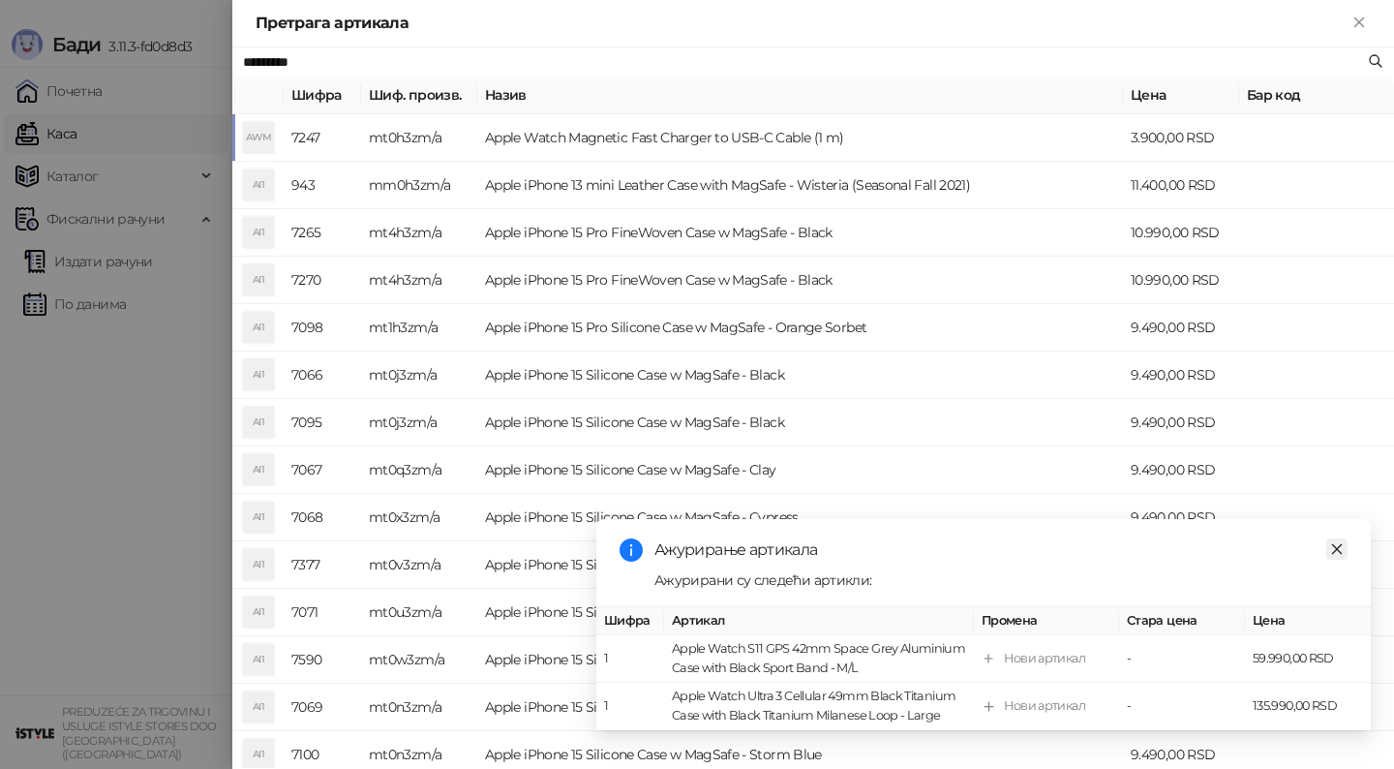 The width and height of the screenshot is (1394, 769). I want to click on td: mt0v3zm/a, so click(419, 564).